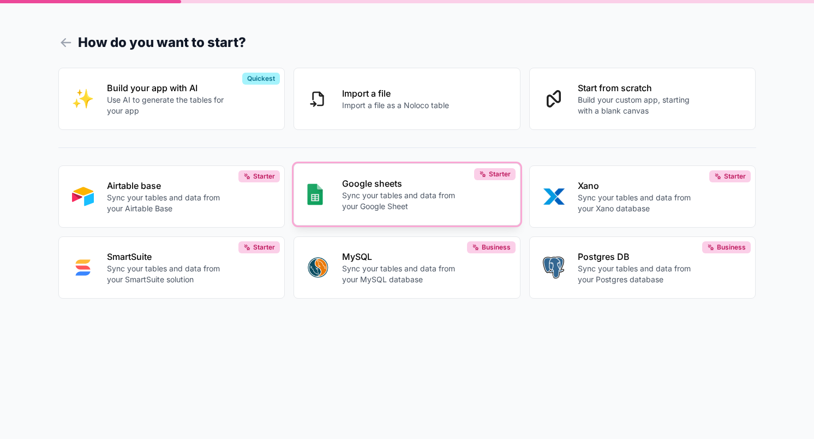 The height and width of the screenshot is (439, 814). Describe the element at coordinates (643, 99) in the screenshot. I see `button: Start from scratchBuild your custom app, starting with a blank canvas` at that location.